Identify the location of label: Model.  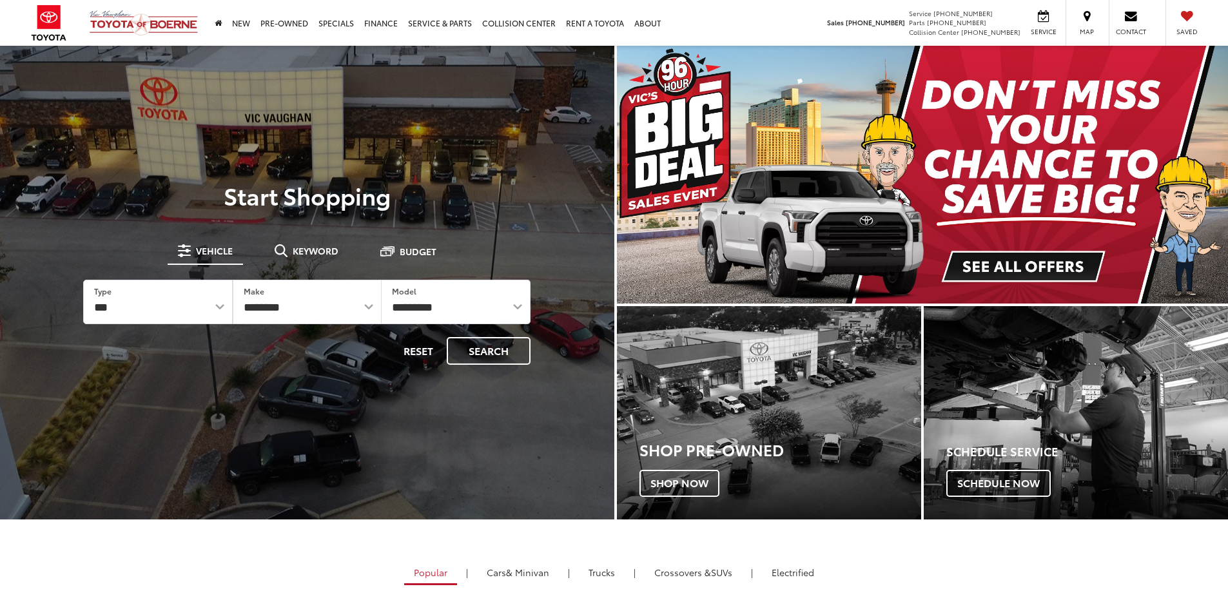
(404, 291).